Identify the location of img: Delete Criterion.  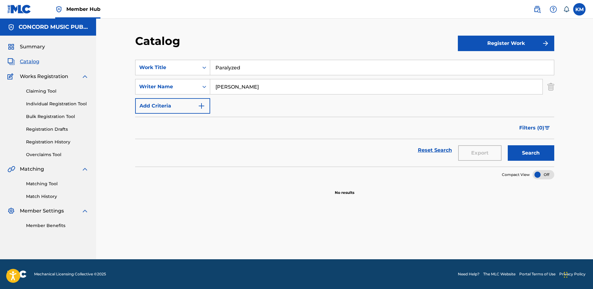
(551, 87).